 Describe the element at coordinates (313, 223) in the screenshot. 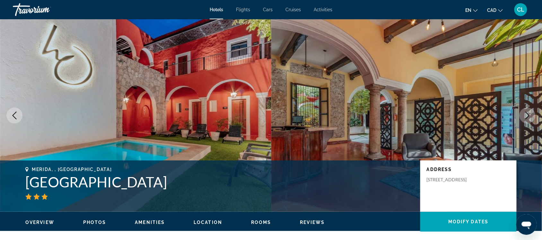

I see `span: Reviews` at that location.